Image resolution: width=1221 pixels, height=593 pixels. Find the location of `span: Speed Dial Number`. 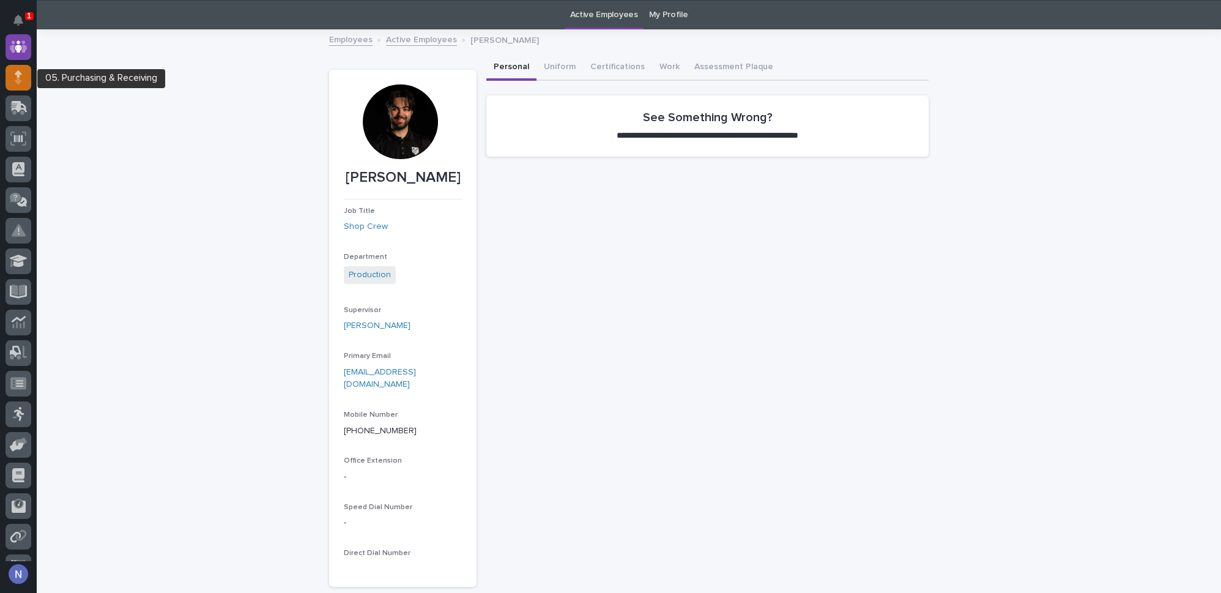

span: Speed Dial Number is located at coordinates (378, 507).